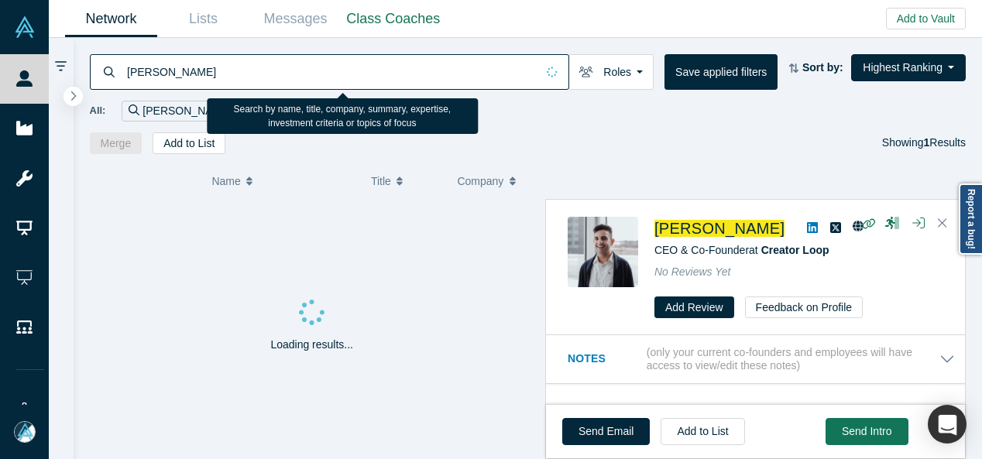 The image size is (982, 459). Describe the element at coordinates (971, 219) in the screenshot. I see `a: Report a bug!` at that location.